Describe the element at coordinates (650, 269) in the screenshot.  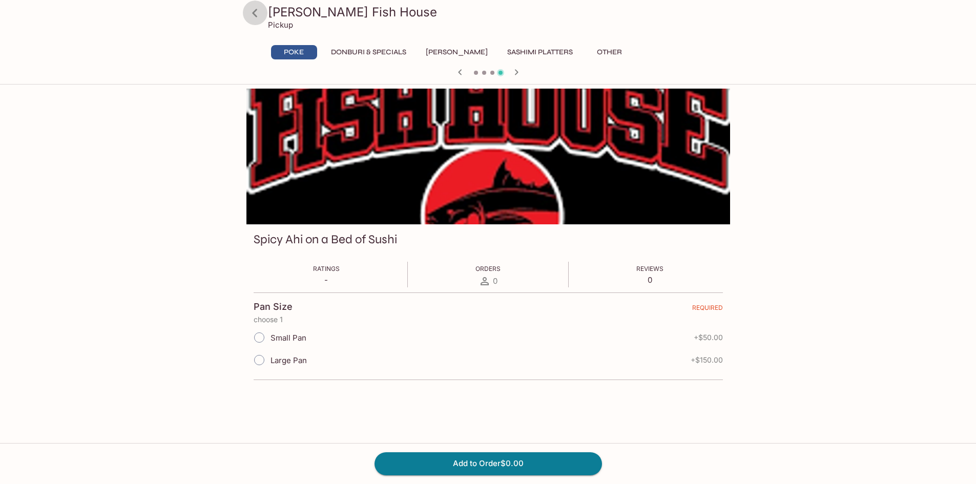
I see `span: Reviews` at that location.